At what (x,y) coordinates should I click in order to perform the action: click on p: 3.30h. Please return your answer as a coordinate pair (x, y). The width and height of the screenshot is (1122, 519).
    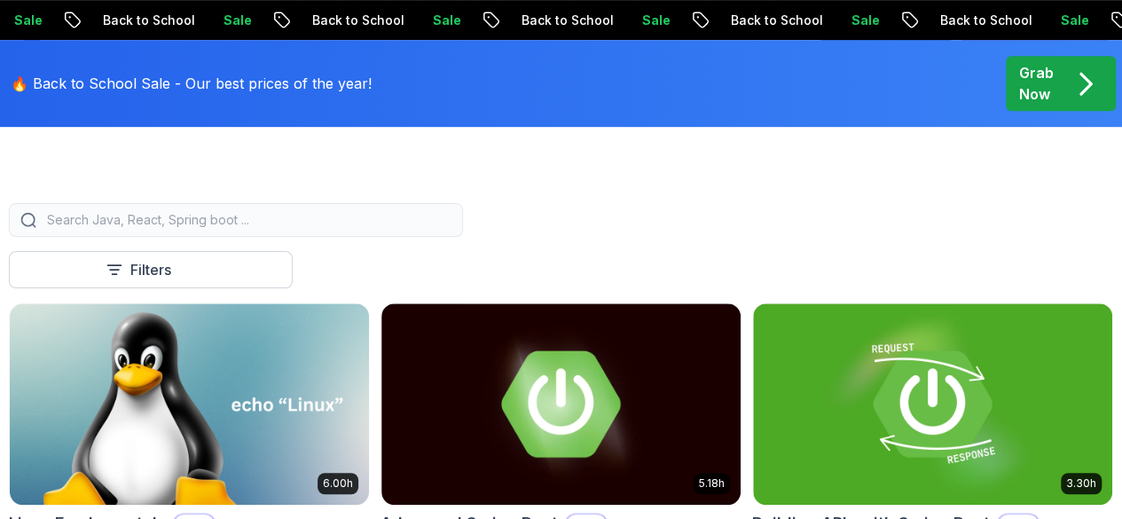
    Looking at the image, I should click on (1081, 484).